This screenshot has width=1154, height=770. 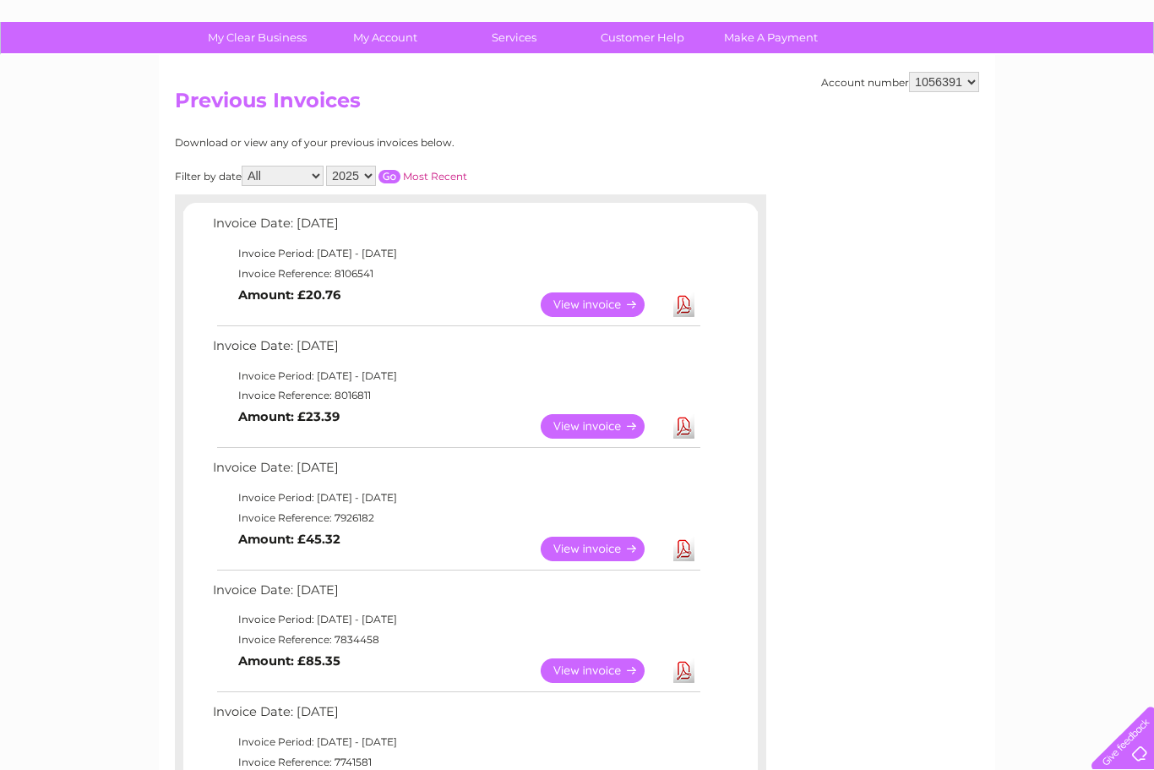 What do you see at coordinates (455, 640) in the screenshot?
I see `td: Invoice Reference: 7834458` at bounding box center [455, 640].